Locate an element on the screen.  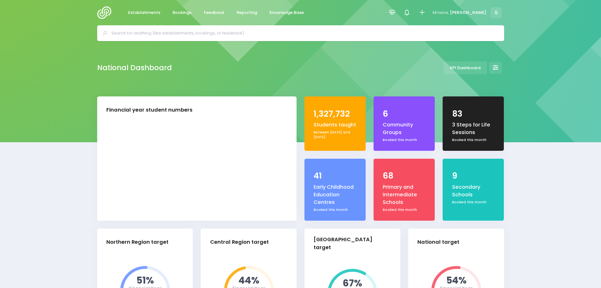
div: Financial year student numbers is located at coordinates (149, 110).